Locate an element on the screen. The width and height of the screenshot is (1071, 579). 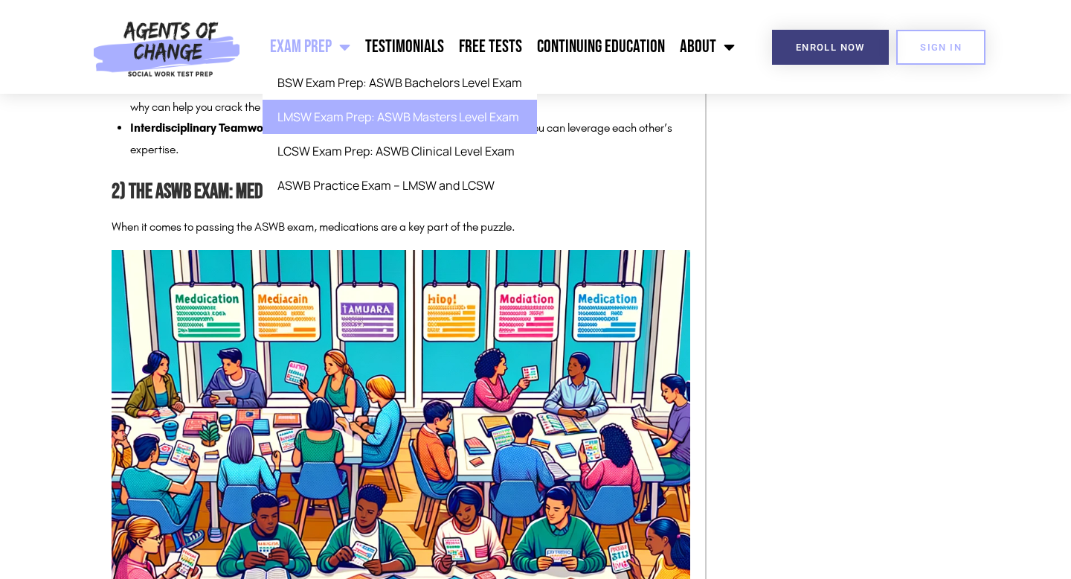
a: Testimonials is located at coordinates (405, 47).